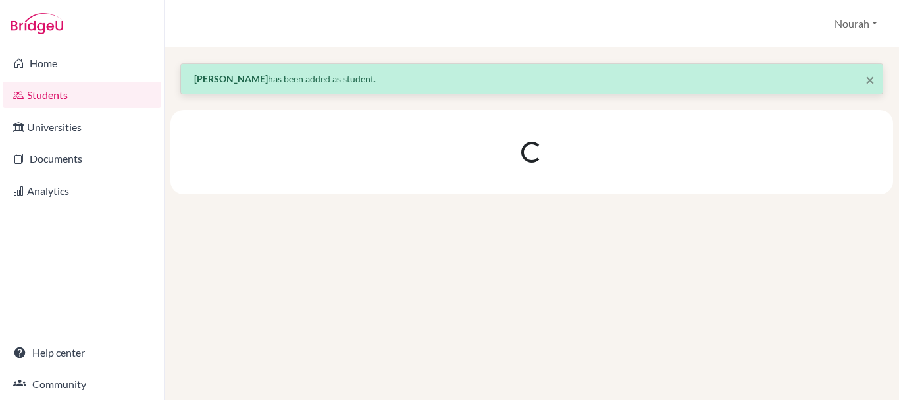 The image size is (899, 400). Describe the element at coordinates (870, 80) in the screenshot. I see `button: Close` at that location.